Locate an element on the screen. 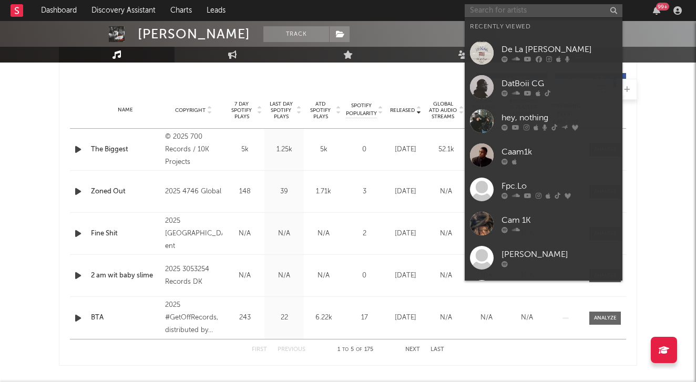 This screenshot has height=382, width=696. div: 2 is located at coordinates (364, 234).